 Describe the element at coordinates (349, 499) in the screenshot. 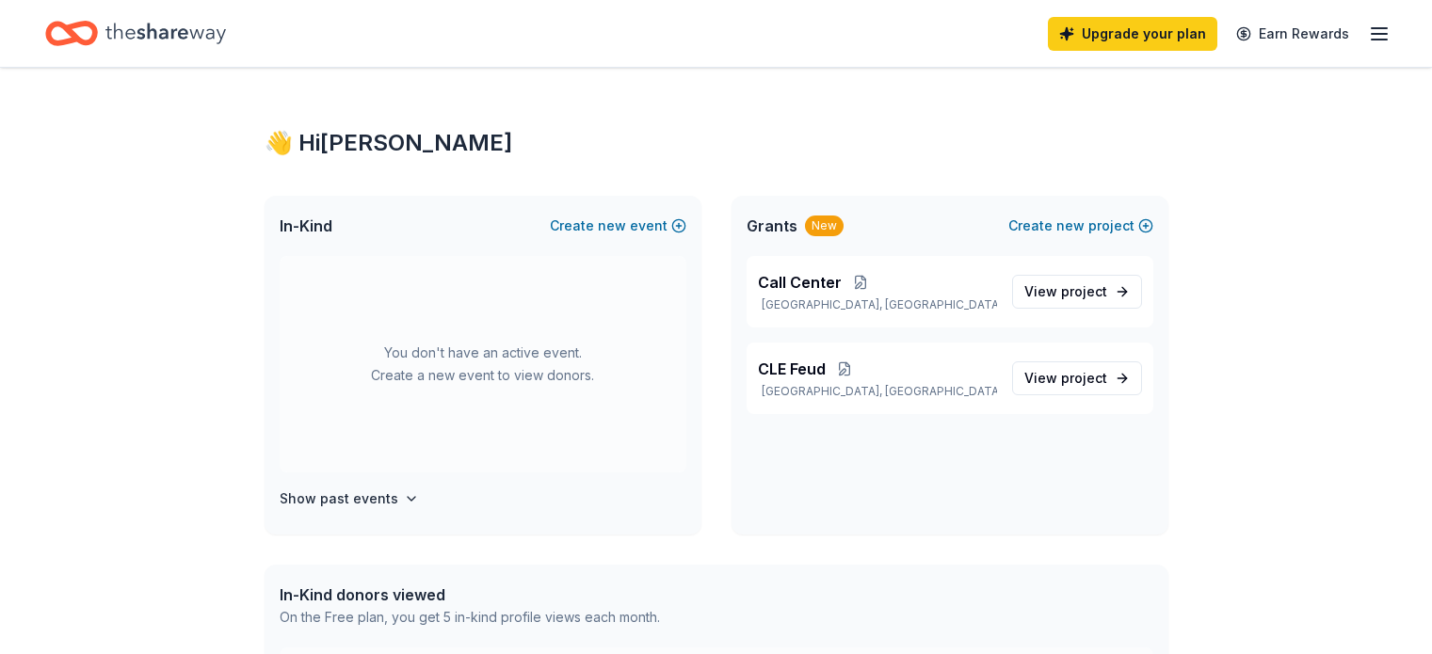

I see `button: Show past events` at that location.